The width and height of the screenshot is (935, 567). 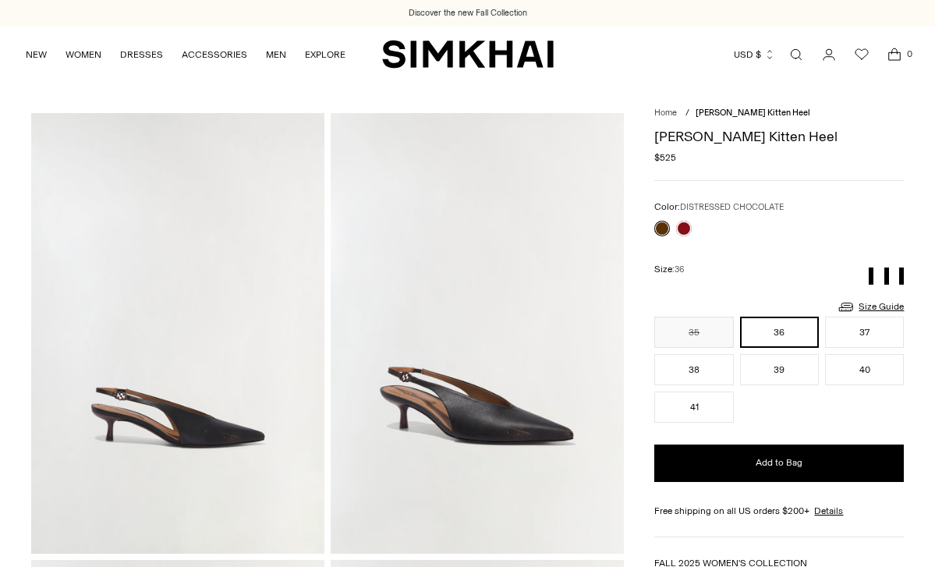 I want to click on button: 41, so click(x=693, y=407).